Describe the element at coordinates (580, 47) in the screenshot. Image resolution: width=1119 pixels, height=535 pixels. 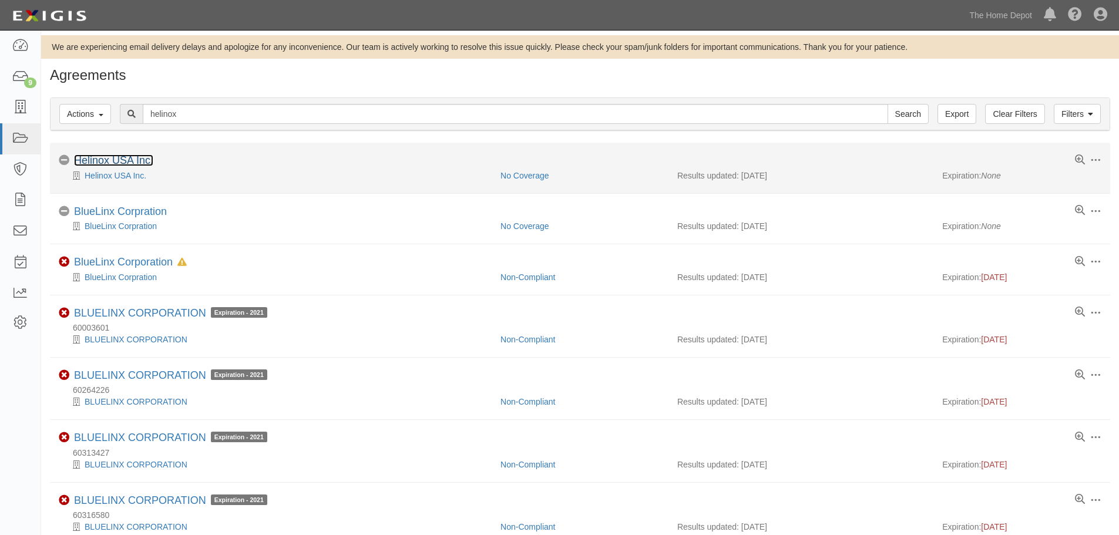
I see `div: We are experiencing email delivery delays and apologize for any inconvenience. Our team is active...` at that location.